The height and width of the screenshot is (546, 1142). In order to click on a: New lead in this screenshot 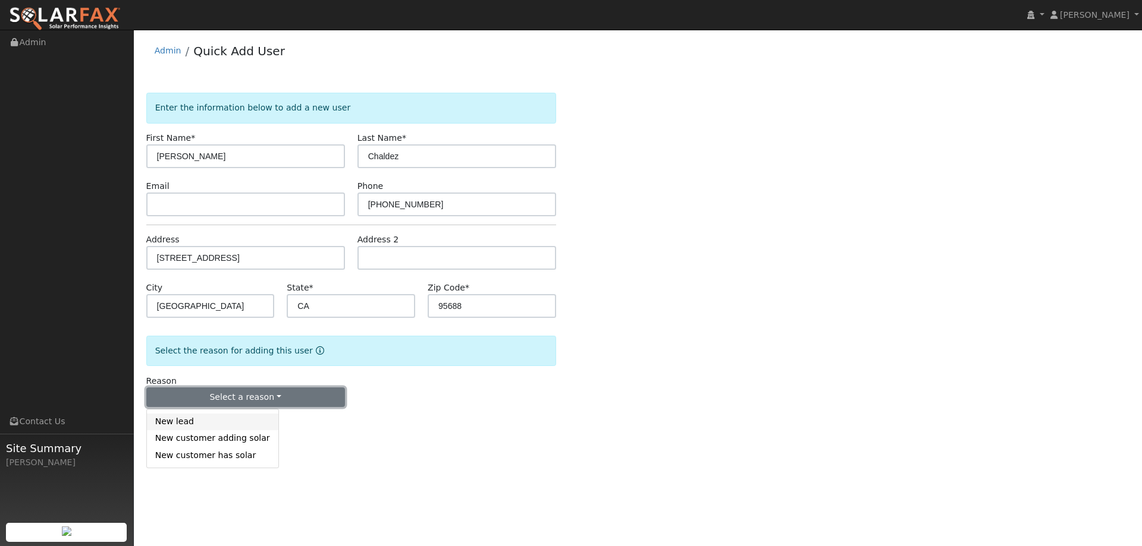, I will do `click(212, 422)`.